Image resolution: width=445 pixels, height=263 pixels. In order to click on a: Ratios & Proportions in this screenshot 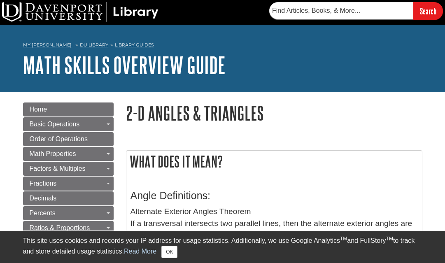, I will do `click(68, 228)`.